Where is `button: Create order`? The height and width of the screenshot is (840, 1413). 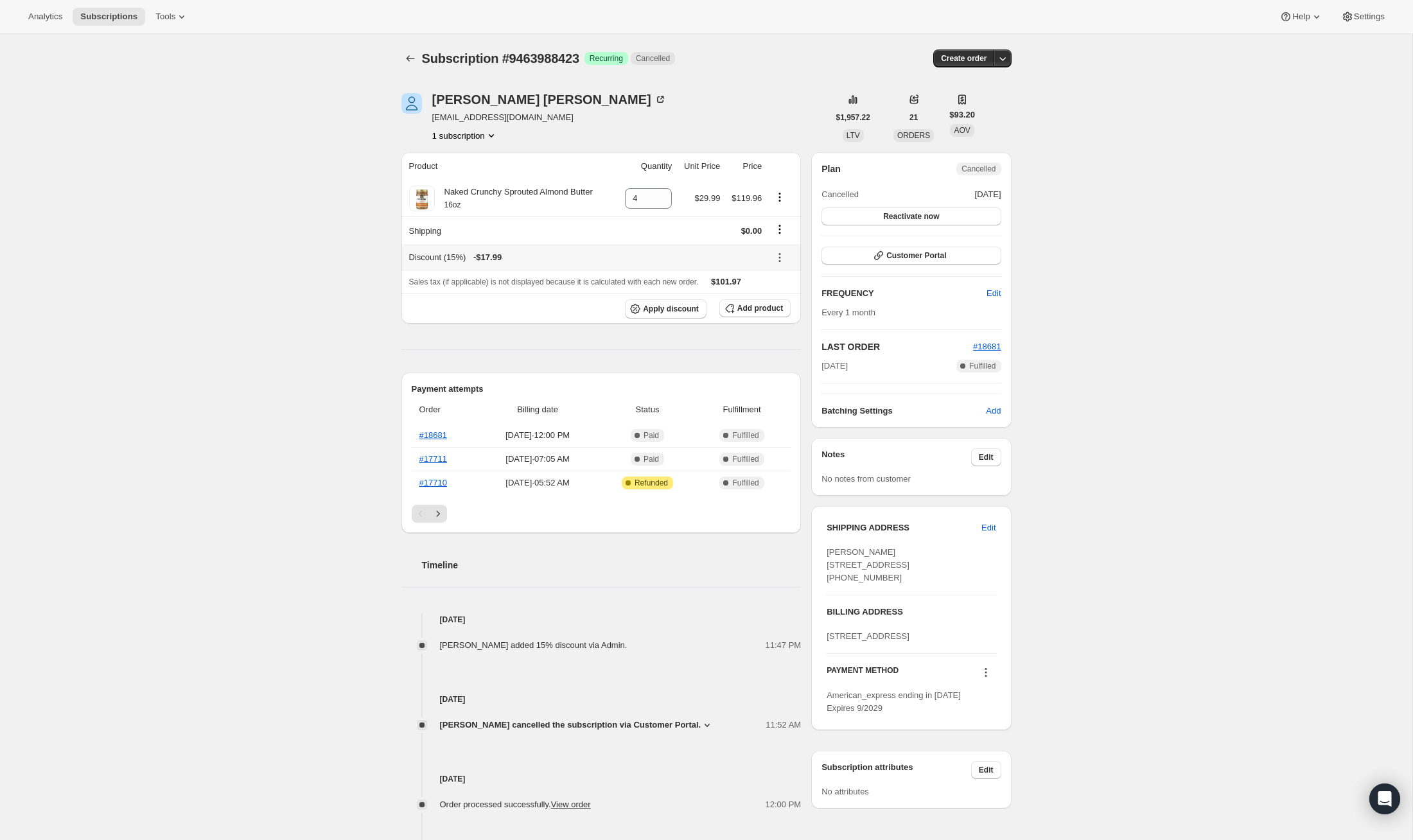 button: Create order is located at coordinates (963, 58).